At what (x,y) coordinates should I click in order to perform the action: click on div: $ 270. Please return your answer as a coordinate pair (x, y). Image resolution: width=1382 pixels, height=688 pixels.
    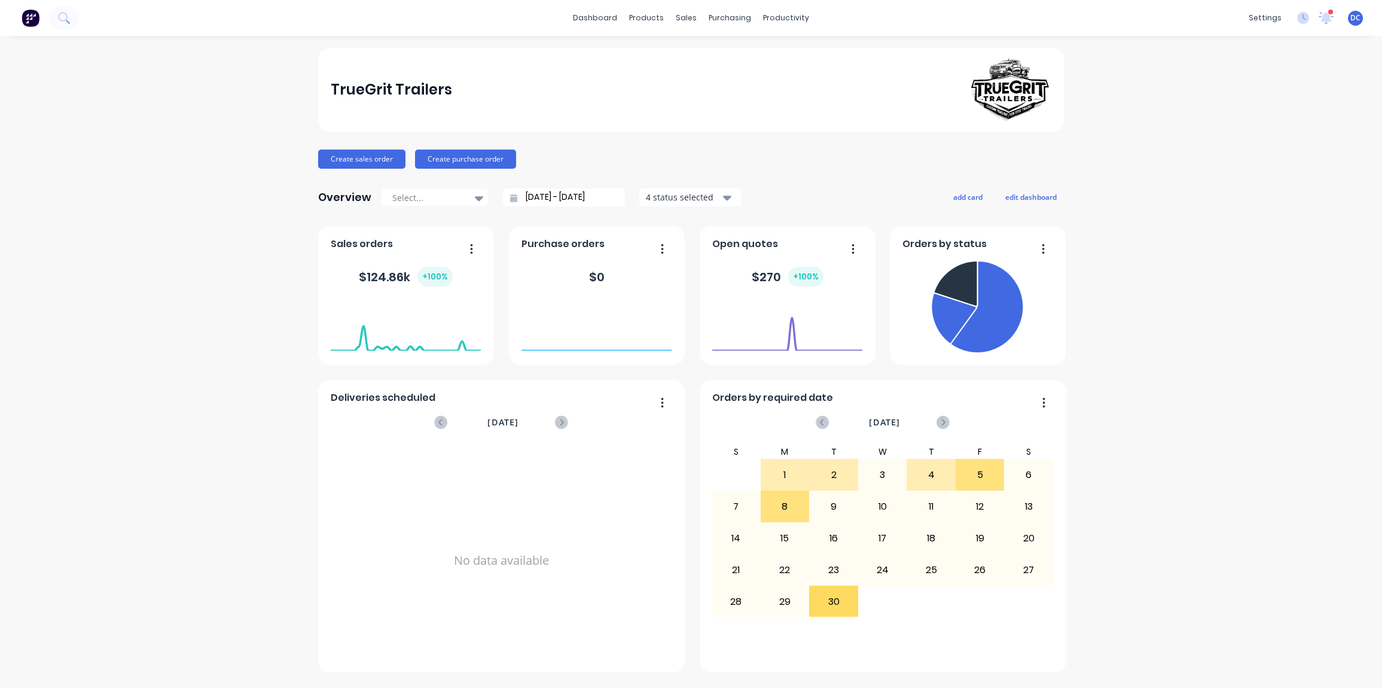
    Looking at the image, I should click on (788, 276).